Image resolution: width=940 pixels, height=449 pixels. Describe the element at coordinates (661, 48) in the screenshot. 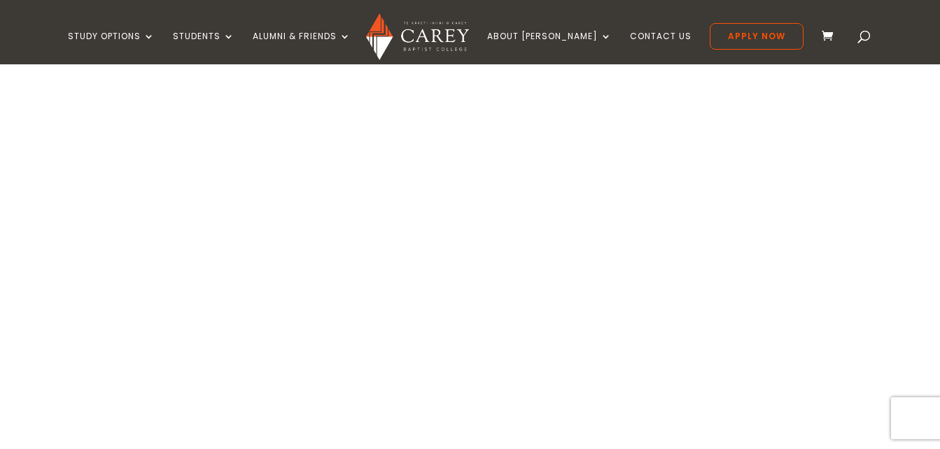

I see `a: Contact Us` at that location.